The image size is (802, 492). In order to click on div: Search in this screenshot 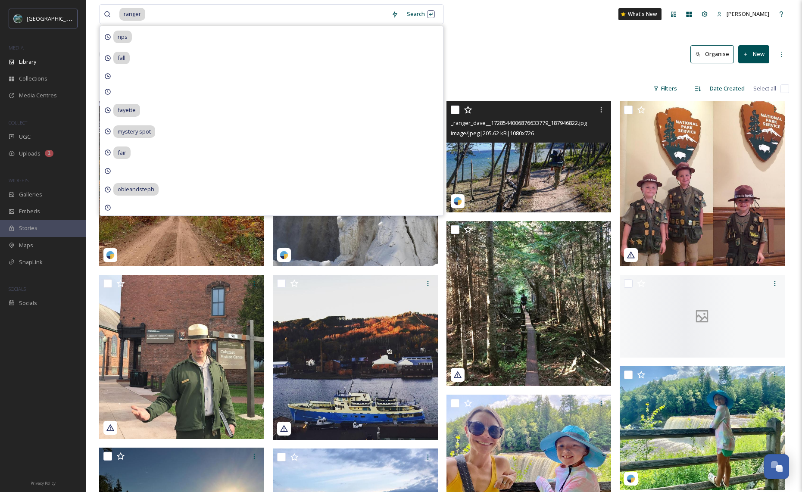, I will do `click(420, 14)`.